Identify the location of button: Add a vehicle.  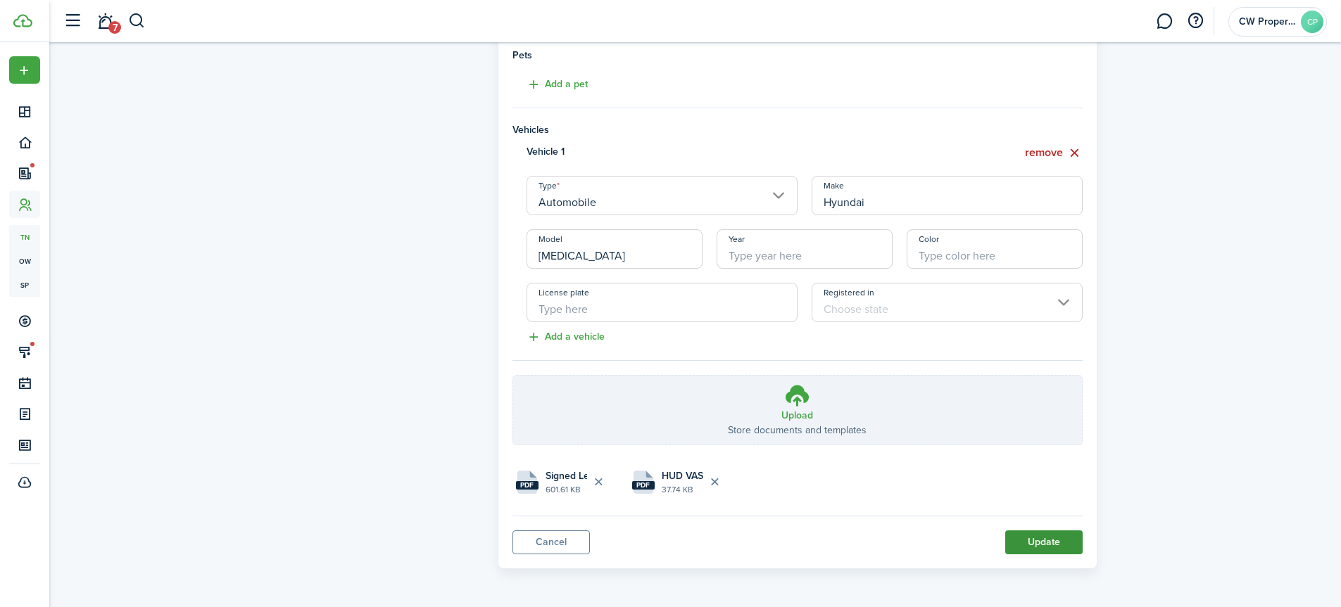
(558, 337).